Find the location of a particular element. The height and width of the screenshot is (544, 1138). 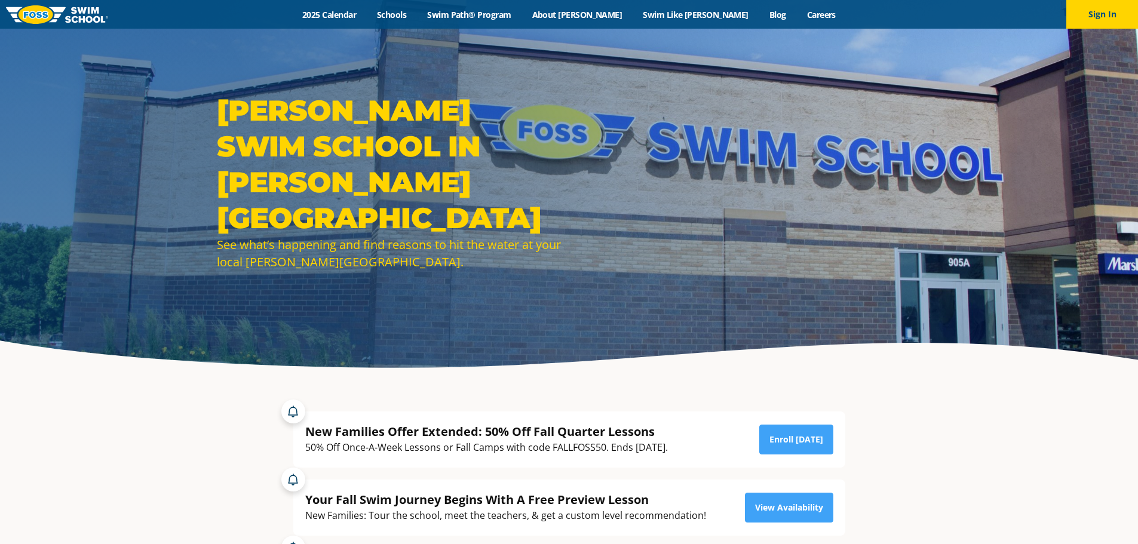

a: View Availability is located at coordinates (789, 508).